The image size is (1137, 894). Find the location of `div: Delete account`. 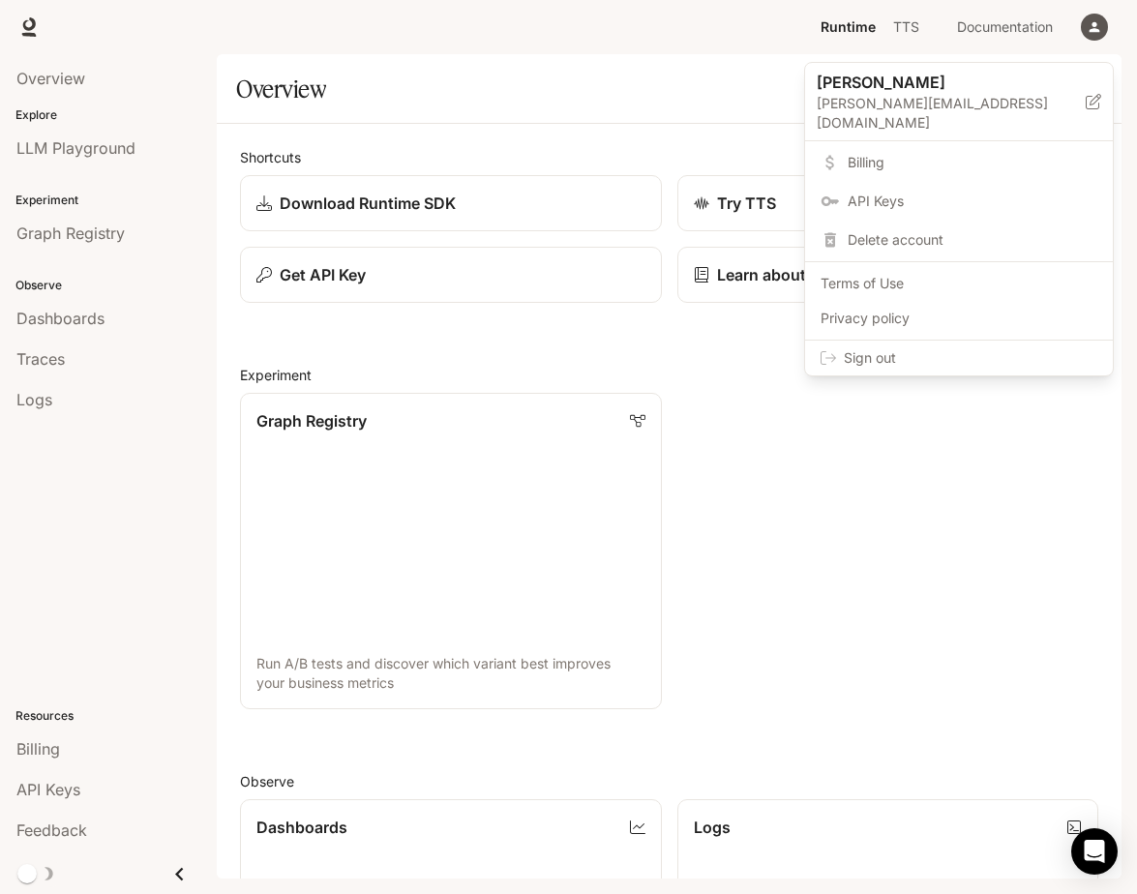

div: Delete account is located at coordinates (959, 240).